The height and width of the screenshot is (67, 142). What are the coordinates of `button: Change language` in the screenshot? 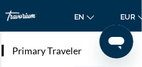 It's located at (84, 16).